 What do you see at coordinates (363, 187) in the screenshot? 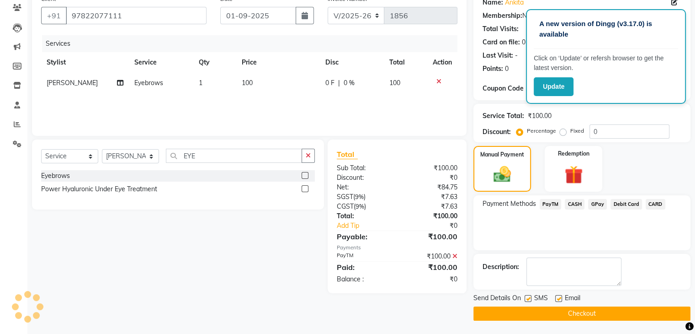
I see `div: Net:` at bounding box center [363, 187].